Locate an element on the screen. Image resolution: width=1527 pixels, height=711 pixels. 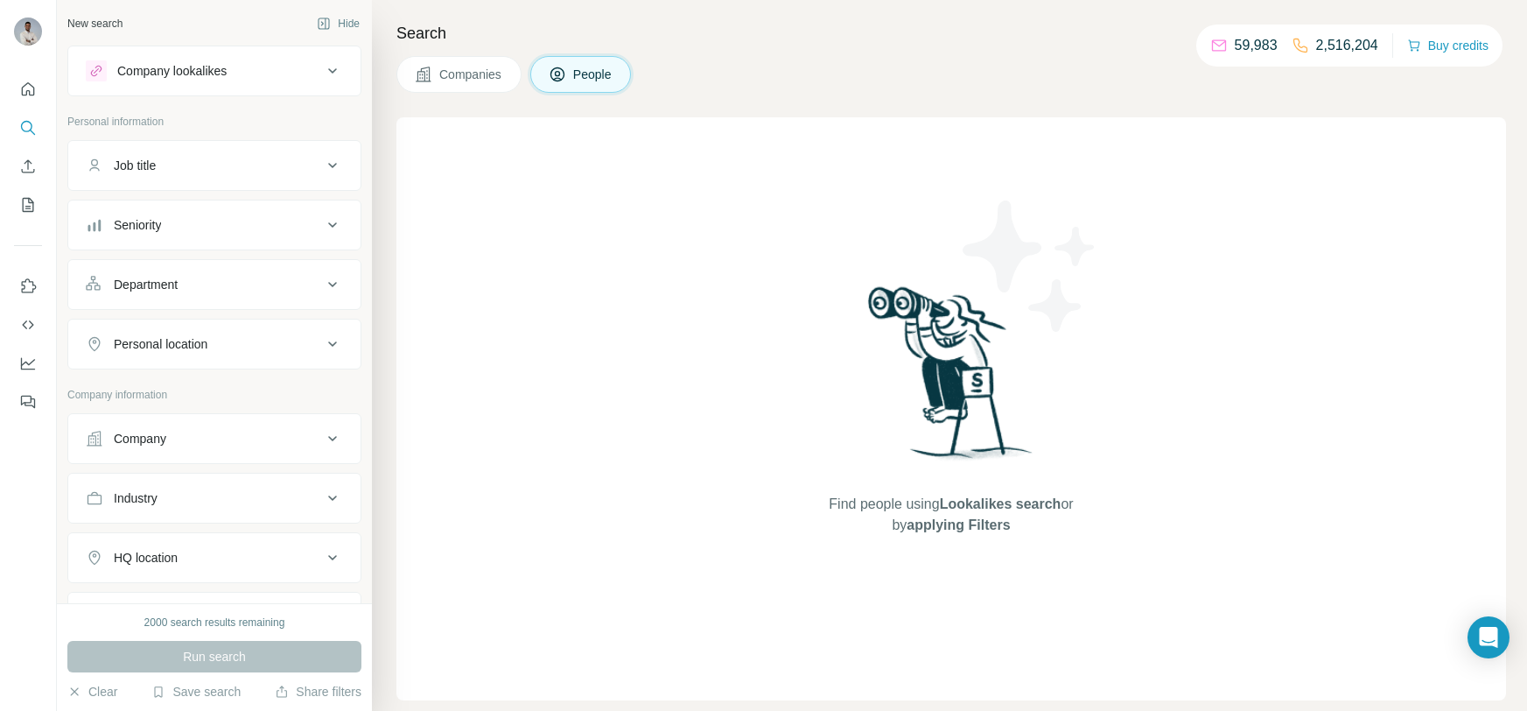
button: Job title is located at coordinates (214, 165).